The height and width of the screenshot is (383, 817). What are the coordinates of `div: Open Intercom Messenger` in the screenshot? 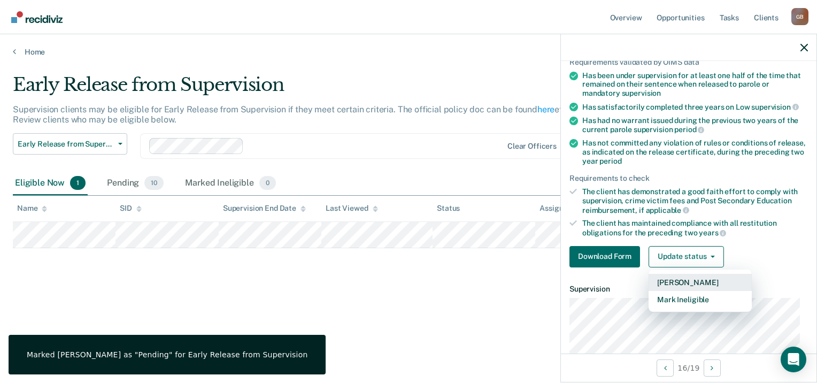 It's located at (793, 359).